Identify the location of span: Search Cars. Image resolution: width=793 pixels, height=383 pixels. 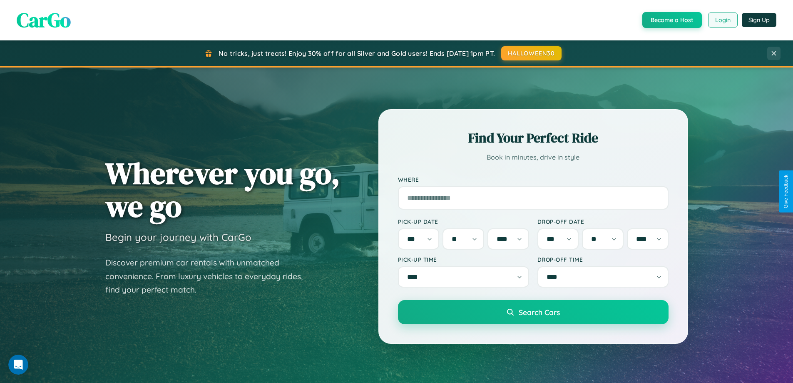
(539, 312).